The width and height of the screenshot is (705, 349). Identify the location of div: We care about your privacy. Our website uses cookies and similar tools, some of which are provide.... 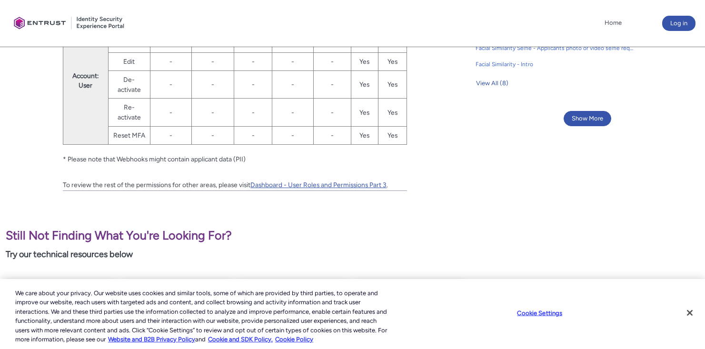
(201, 316).